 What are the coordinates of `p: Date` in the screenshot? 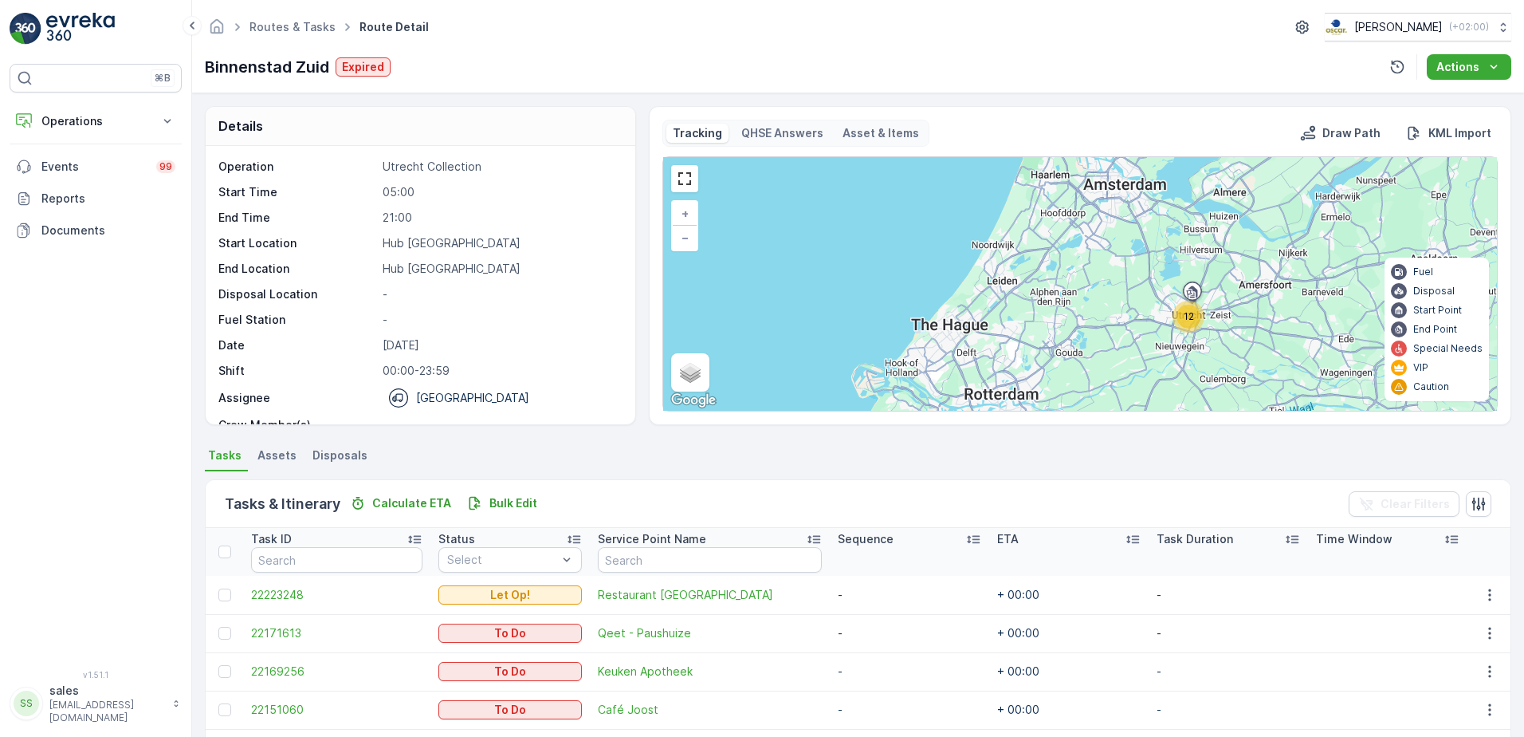 It's located at (297, 345).